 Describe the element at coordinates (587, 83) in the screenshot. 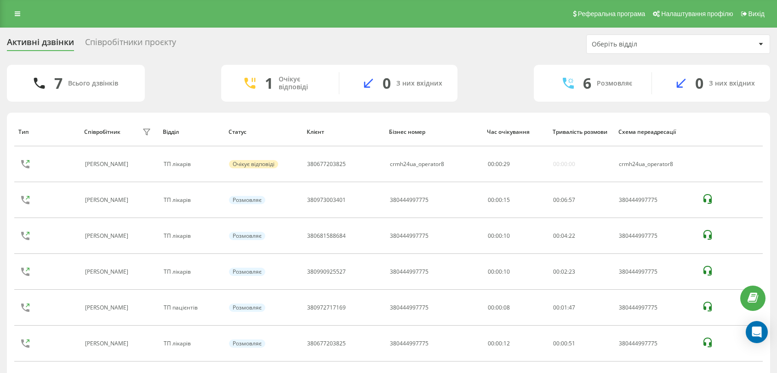

I see `div: 6` at that location.